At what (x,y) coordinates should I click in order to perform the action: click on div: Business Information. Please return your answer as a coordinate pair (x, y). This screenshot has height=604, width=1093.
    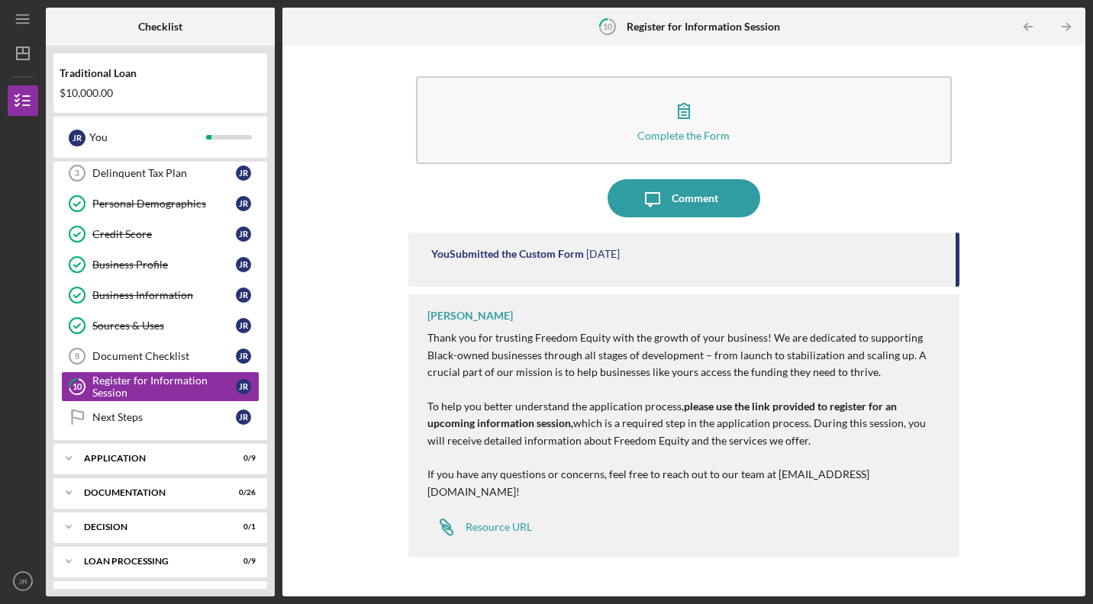
    Looking at the image, I should click on (164, 295).